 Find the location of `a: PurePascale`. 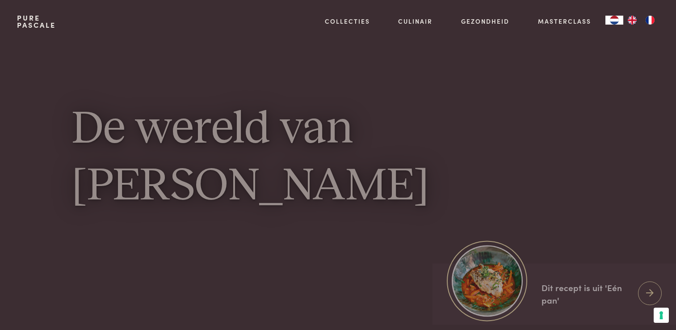

a: PurePascale is located at coordinates (36, 21).